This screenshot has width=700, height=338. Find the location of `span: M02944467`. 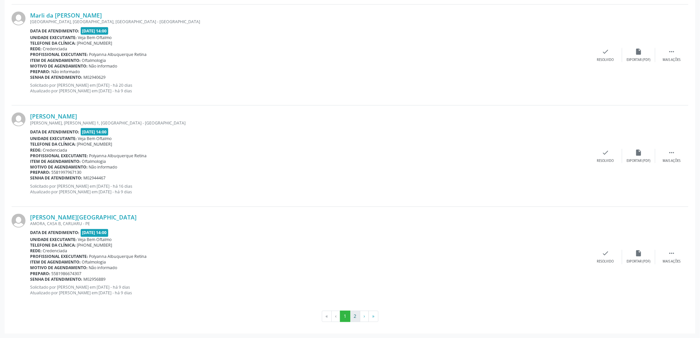

span: M02944467 is located at coordinates (95, 178).